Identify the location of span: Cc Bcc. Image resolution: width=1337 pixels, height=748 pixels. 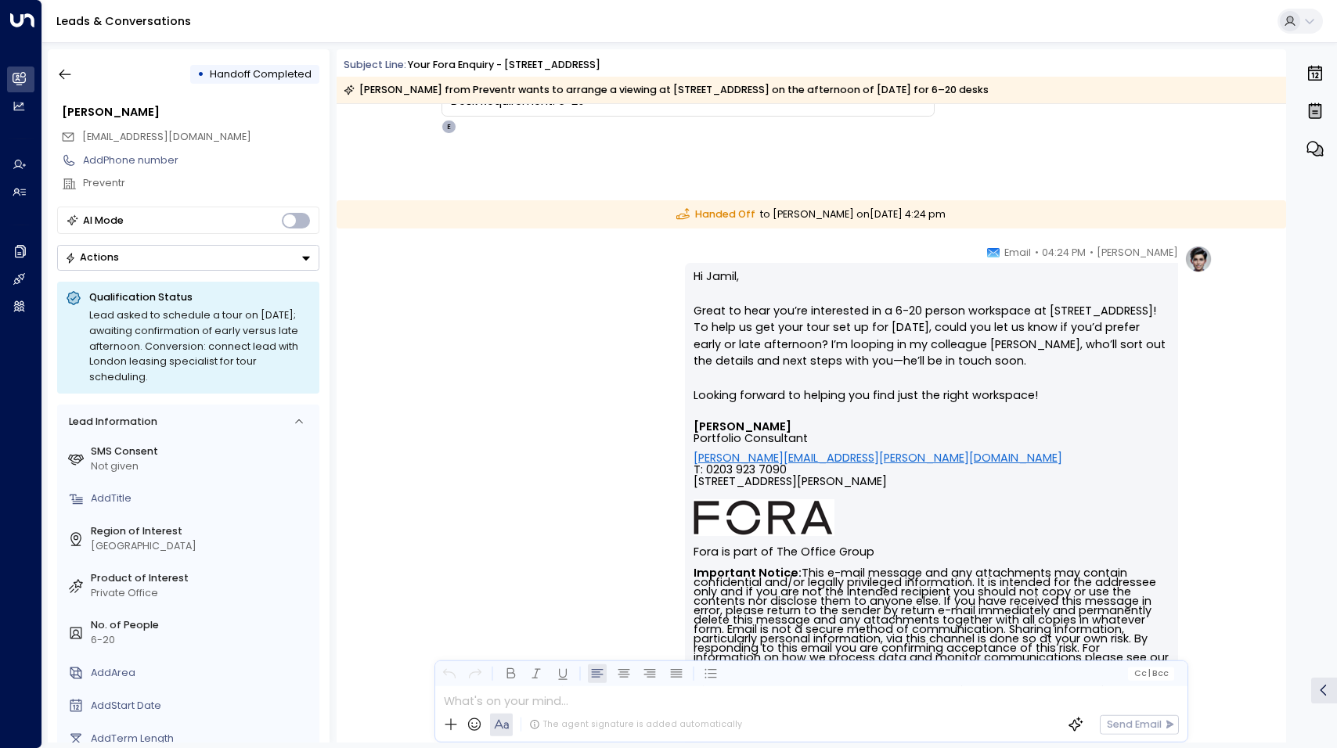
(1151, 674).